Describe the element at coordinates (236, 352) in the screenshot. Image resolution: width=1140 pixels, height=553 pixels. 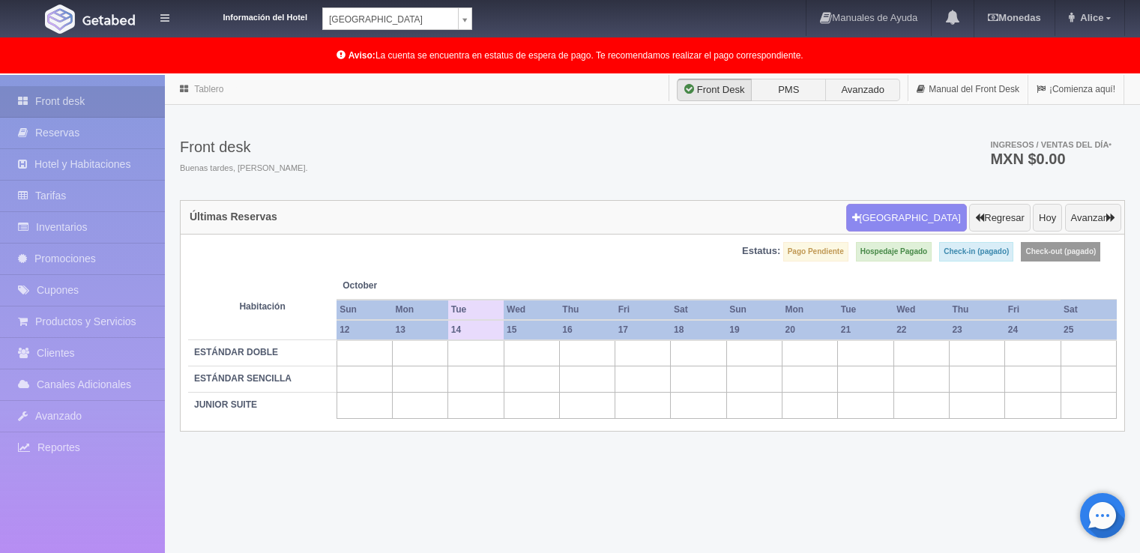
I see `b: ESTÁNDAR DOBLE` at that location.